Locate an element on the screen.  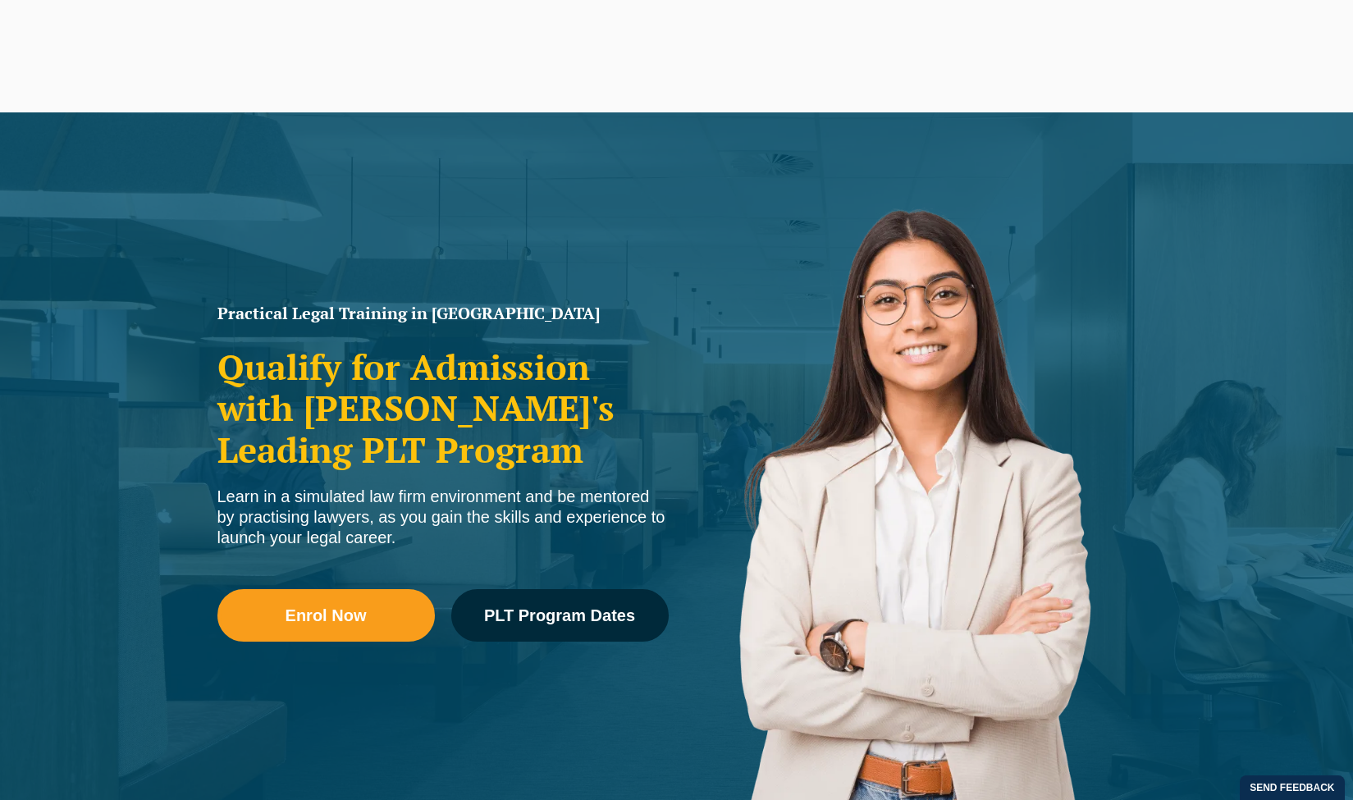
div: Learn in a simulated law firm environment and be mentored by practising lawyers, as you gain the ... is located at coordinates (443, 517).